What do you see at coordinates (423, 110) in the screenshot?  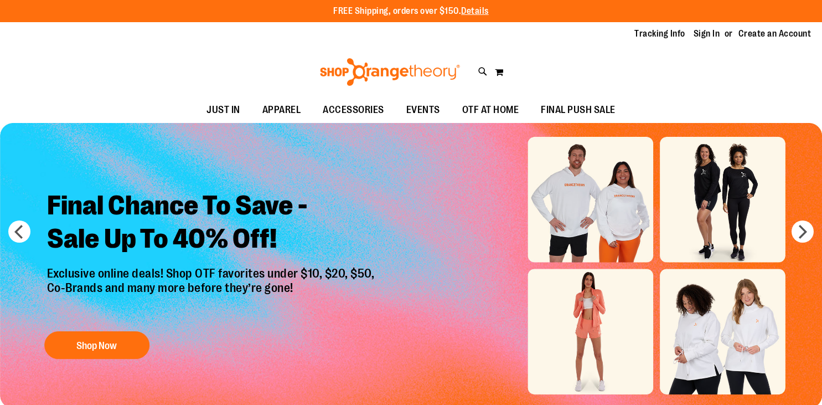 I see `span: EVENTS` at bounding box center [423, 110].